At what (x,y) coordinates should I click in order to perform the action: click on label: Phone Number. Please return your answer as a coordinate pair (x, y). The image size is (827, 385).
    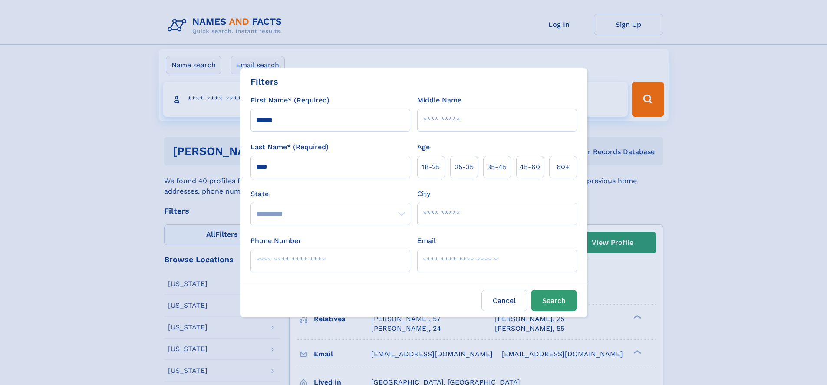
    Looking at the image, I should click on (276, 241).